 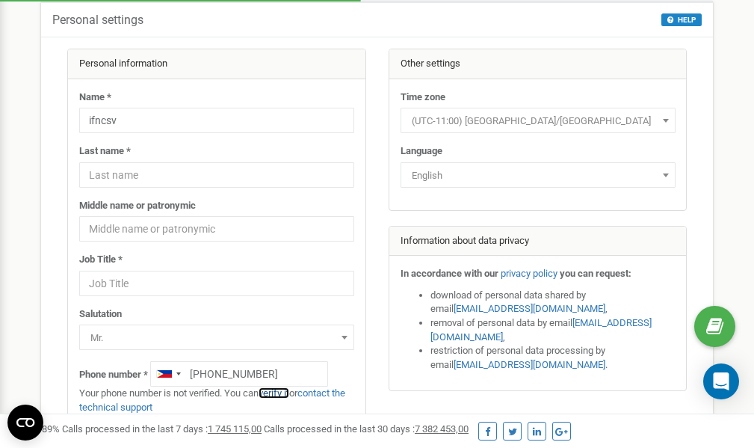 What do you see at coordinates (25, 422) in the screenshot?
I see `button: Open CMP widget` at bounding box center [25, 422].